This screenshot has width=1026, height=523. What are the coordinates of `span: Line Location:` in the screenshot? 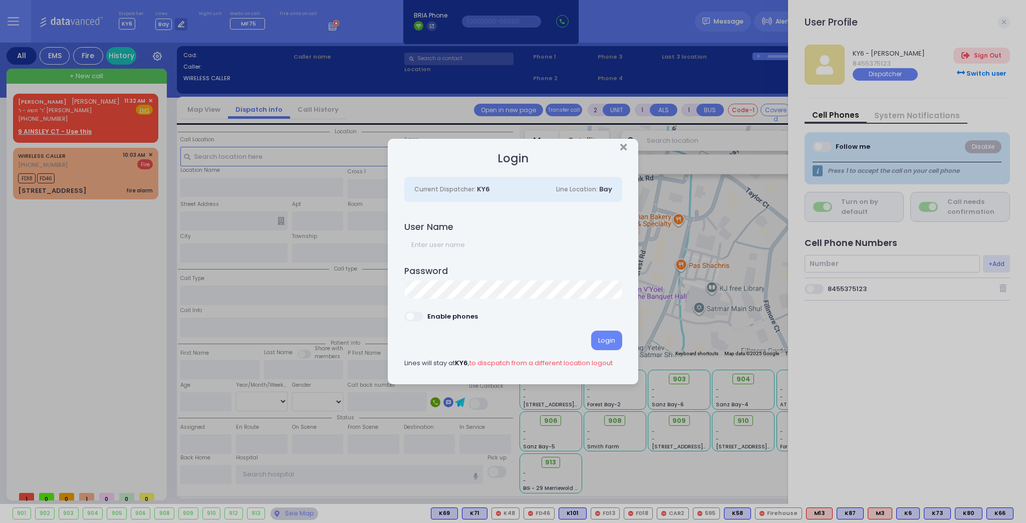 It's located at (577, 189).